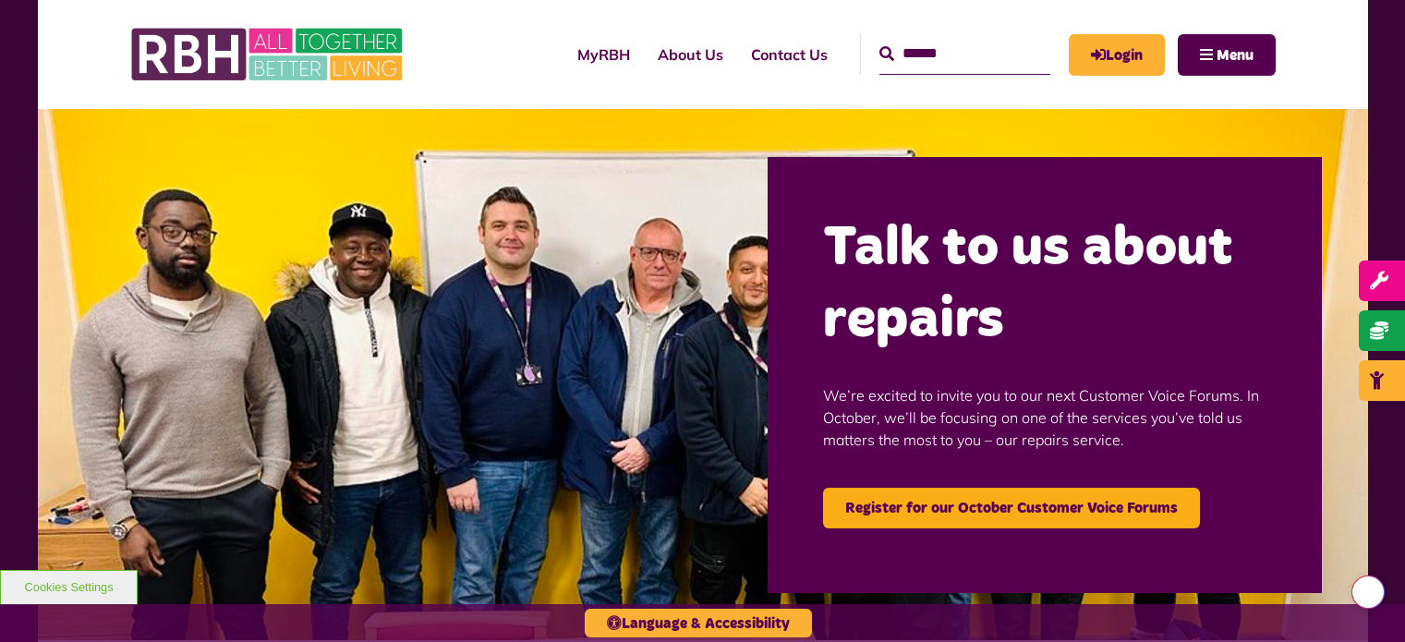 The height and width of the screenshot is (642, 1405). What do you see at coordinates (698, 623) in the screenshot?
I see `button: Language & Accessibility` at bounding box center [698, 623].